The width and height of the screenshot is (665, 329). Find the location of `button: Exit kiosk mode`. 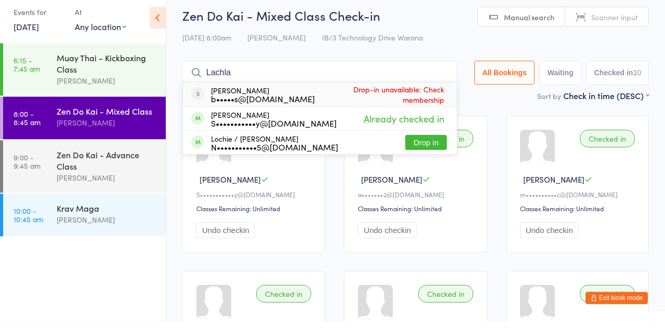

button: Exit kiosk mode is located at coordinates (616, 306).